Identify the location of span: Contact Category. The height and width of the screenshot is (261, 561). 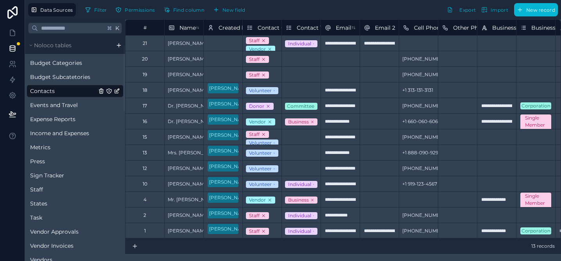
(282, 28).